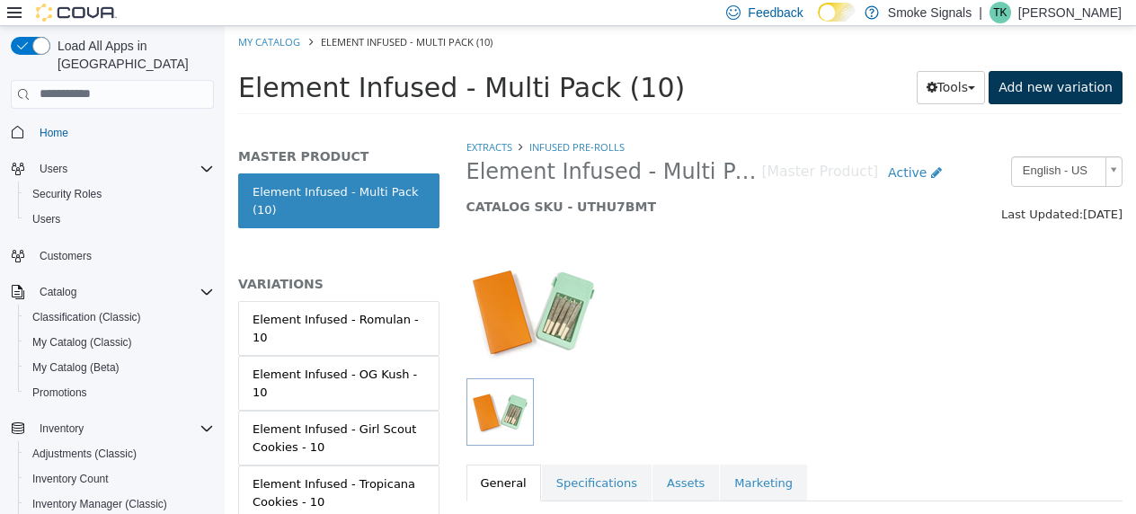 This screenshot has height=514, width=1136. I want to click on span: Feedback, so click(774, 13).